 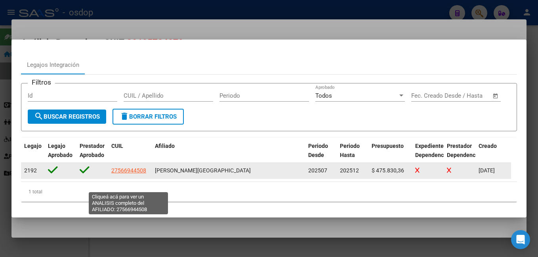 I want to click on span: Presupuesto, so click(x=387, y=146).